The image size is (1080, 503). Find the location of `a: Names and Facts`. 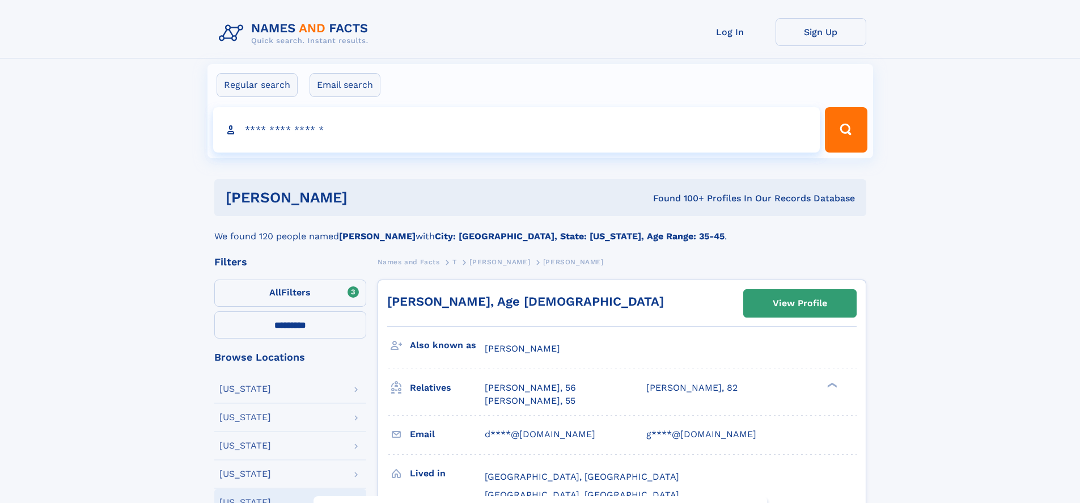

a: Names and Facts is located at coordinates (409, 261).